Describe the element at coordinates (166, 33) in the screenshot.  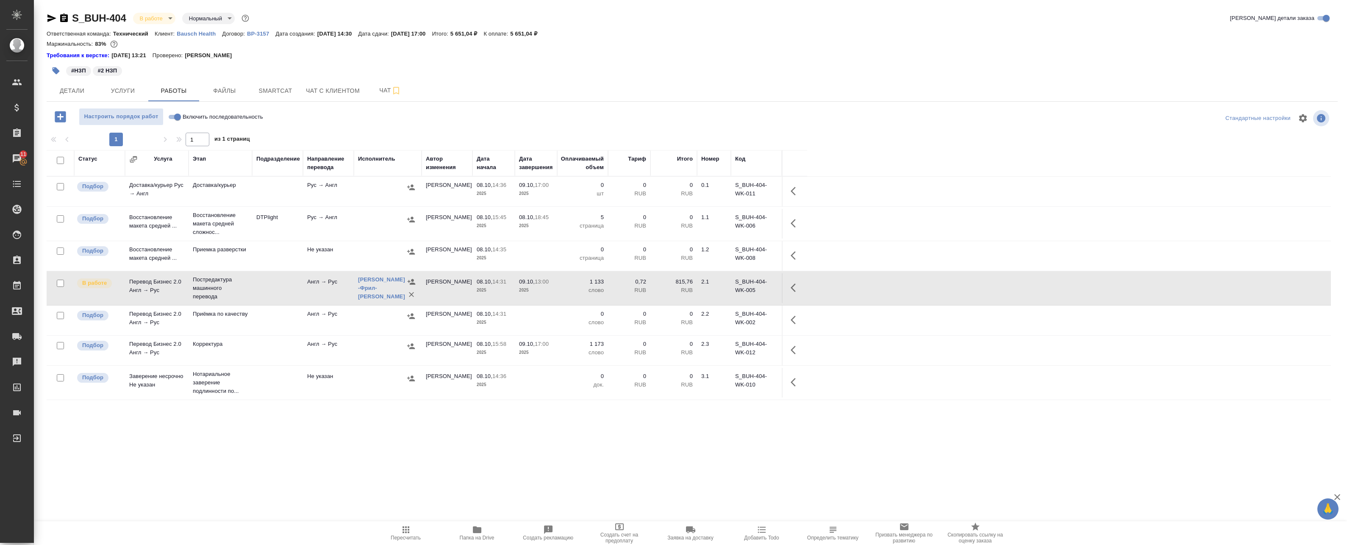
I see `p: Клиент:` at that location.